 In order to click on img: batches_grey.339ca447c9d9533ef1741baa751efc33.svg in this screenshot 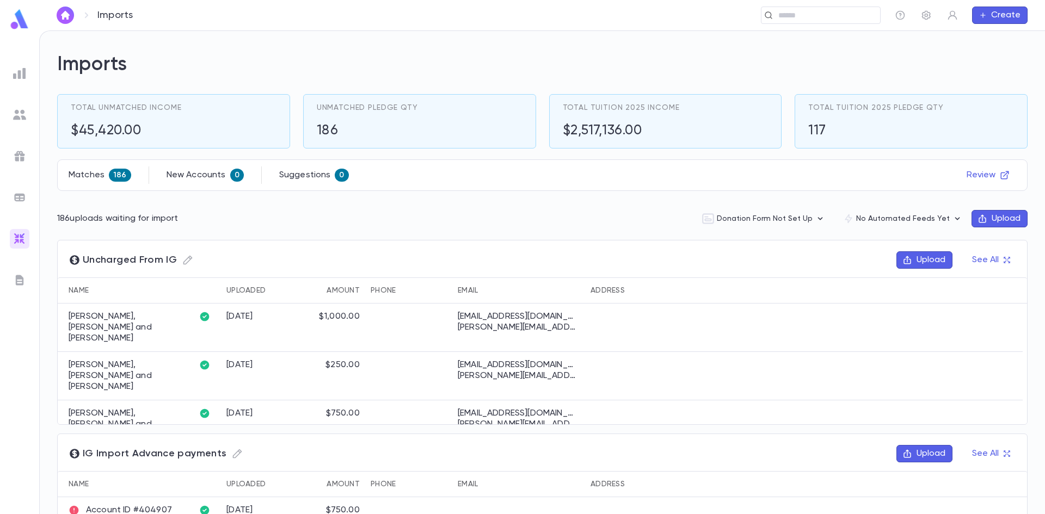, I will do `click(20, 198)`.